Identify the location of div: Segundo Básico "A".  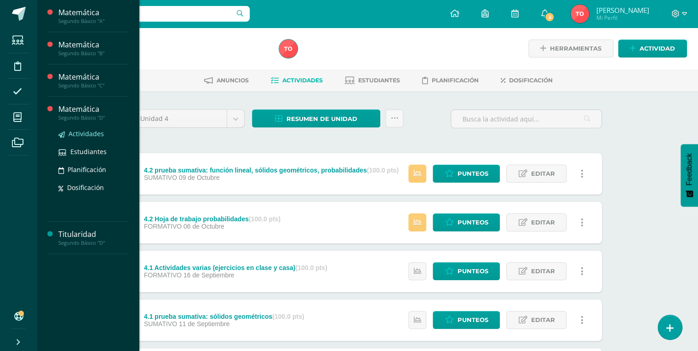
(93, 21).